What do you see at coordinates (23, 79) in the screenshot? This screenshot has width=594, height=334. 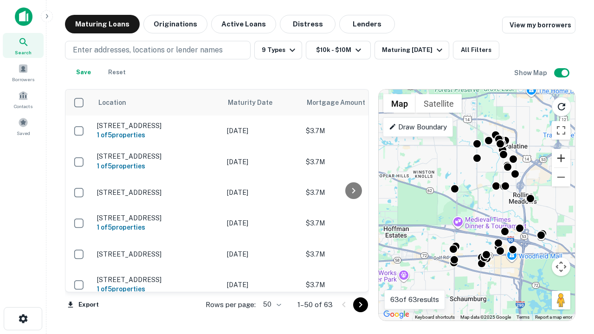 I see `span: Borrowers` at bounding box center [23, 79].